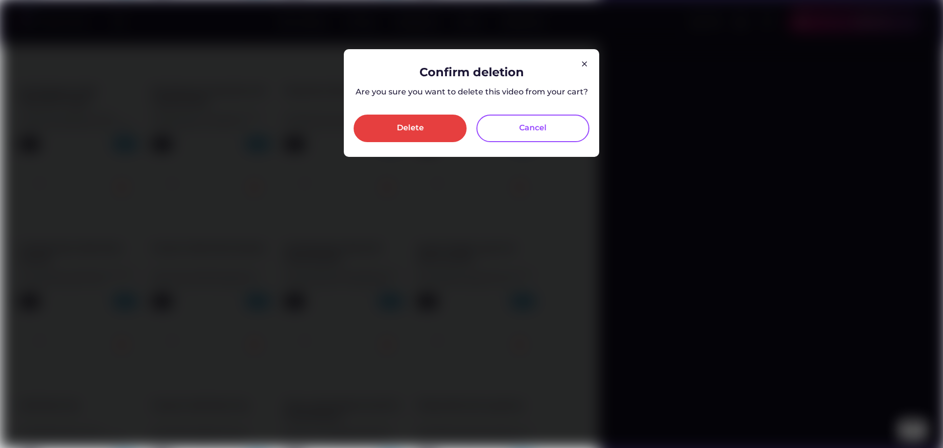 The image size is (943, 448). Describe the element at coordinates (585, 64) in the screenshot. I see `img: Group%201000002326.svg` at that location.